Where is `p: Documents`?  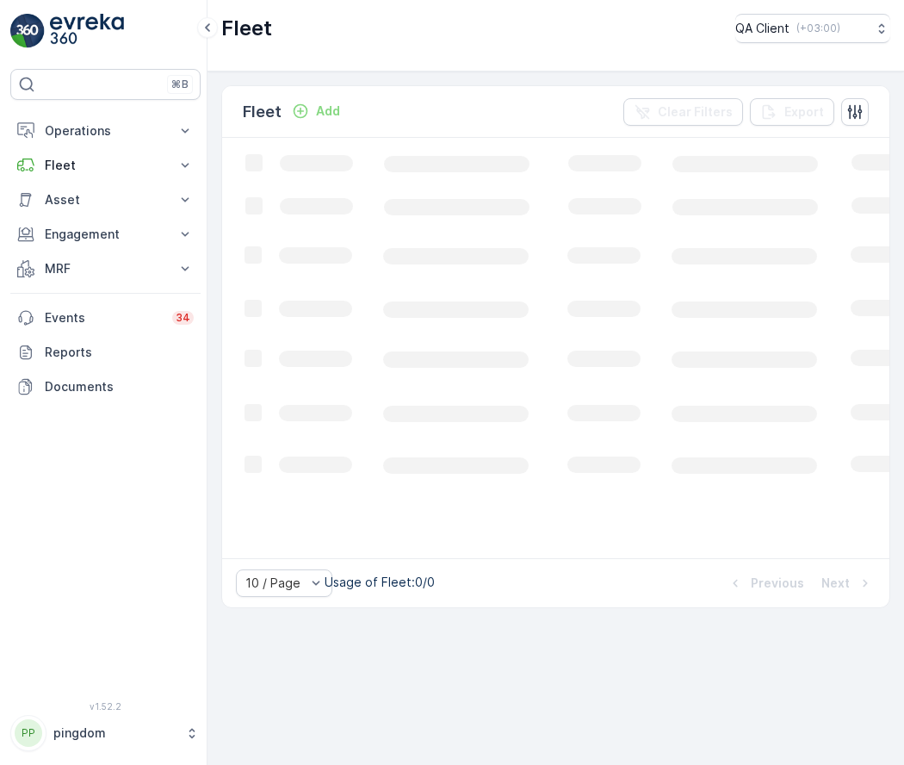 p: Documents is located at coordinates (119, 387).